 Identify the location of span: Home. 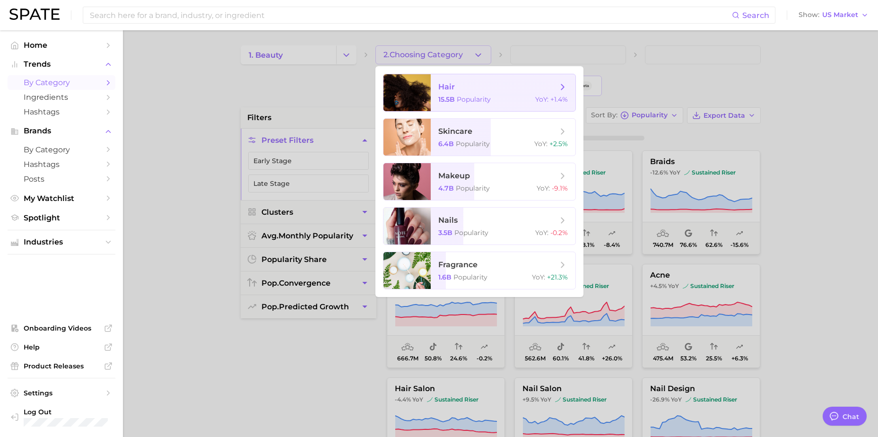
(61, 45).